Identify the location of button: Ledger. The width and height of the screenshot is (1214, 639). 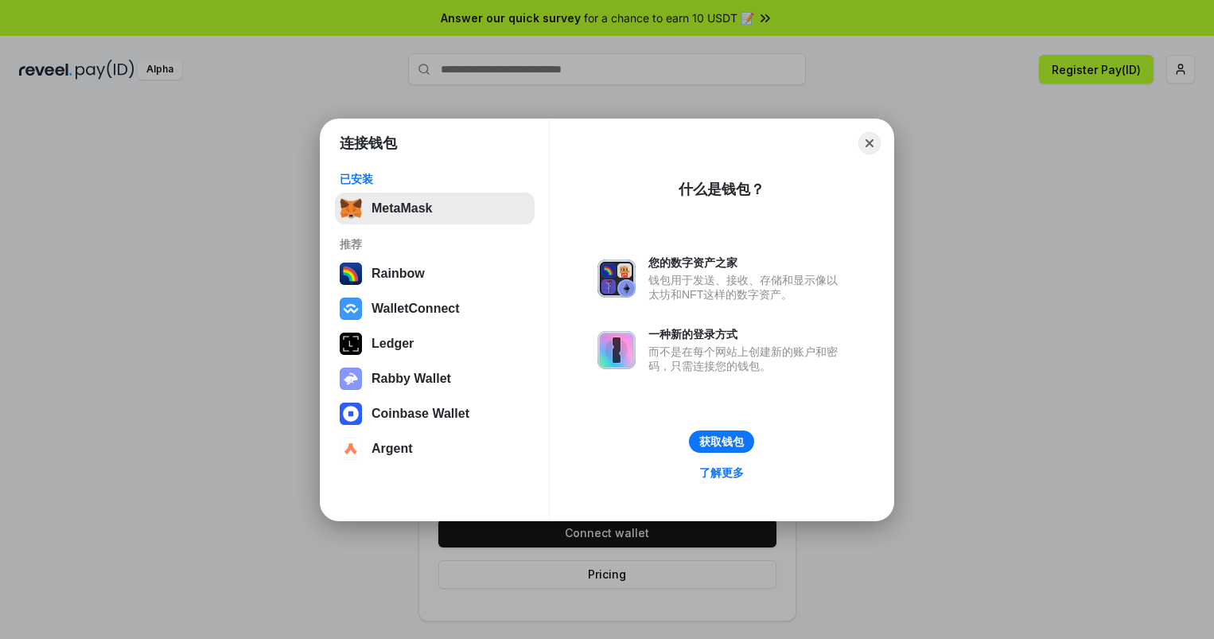
(434, 344).